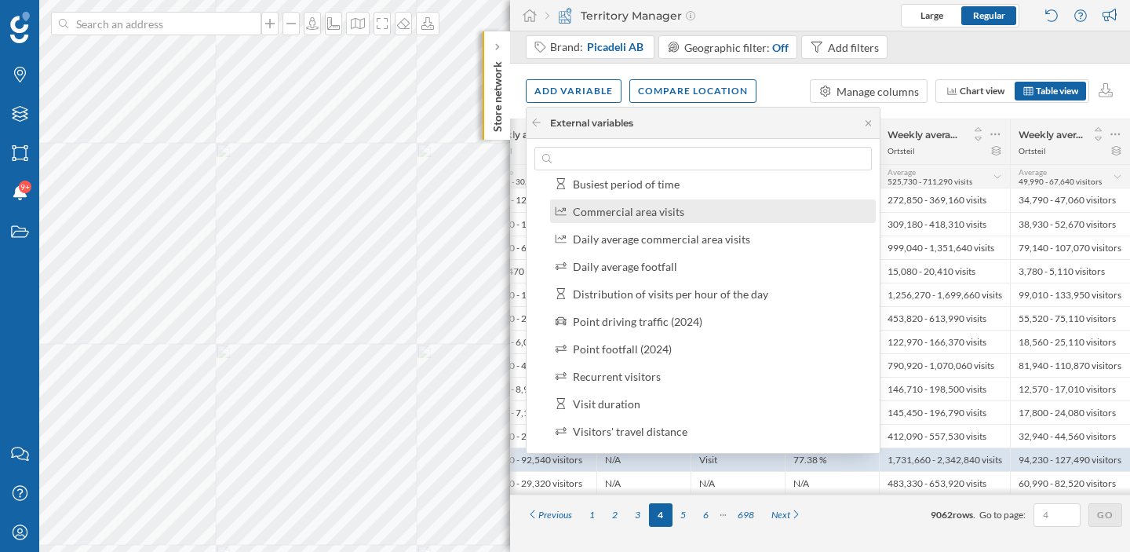 Image resolution: width=1130 pixels, height=552 pixels. I want to click on div: 145,450 - 196,790 visits, so click(944, 412).